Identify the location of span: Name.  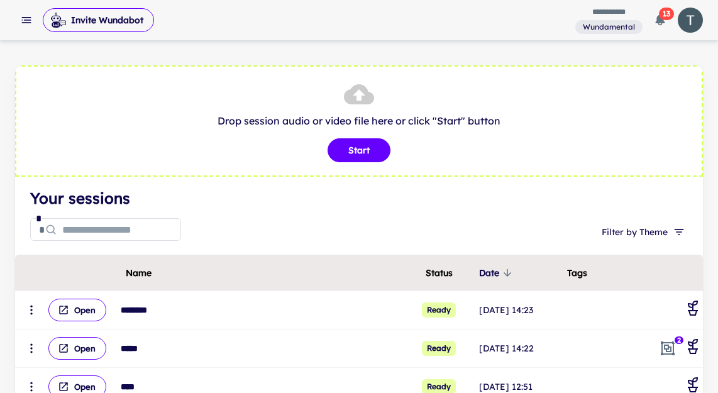
(138, 273).